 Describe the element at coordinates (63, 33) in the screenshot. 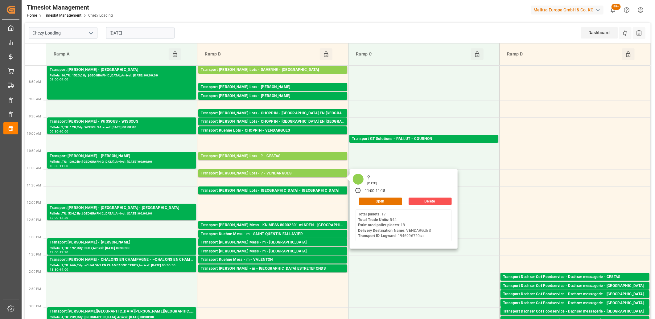

I see `input: Type to search/select` at that location.